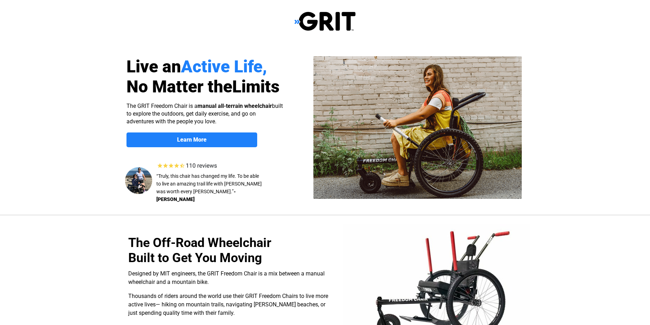 The image size is (650, 325). I want to click on span: Thousands of riders around the world use their GRIT Freedom Chairs to live more active lives— hik..., so click(228, 304).